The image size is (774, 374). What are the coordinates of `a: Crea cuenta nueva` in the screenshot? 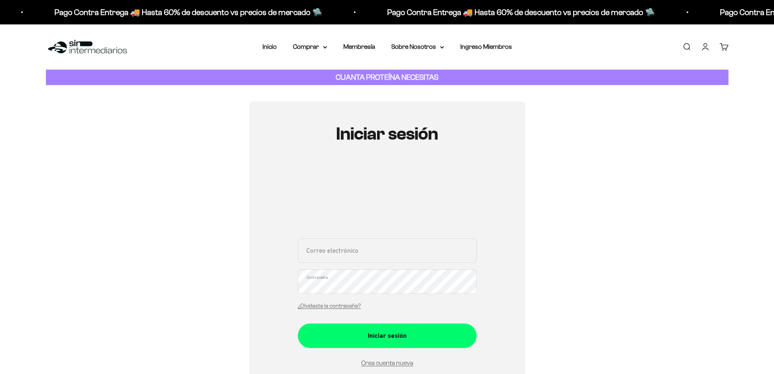 It's located at (387, 362).